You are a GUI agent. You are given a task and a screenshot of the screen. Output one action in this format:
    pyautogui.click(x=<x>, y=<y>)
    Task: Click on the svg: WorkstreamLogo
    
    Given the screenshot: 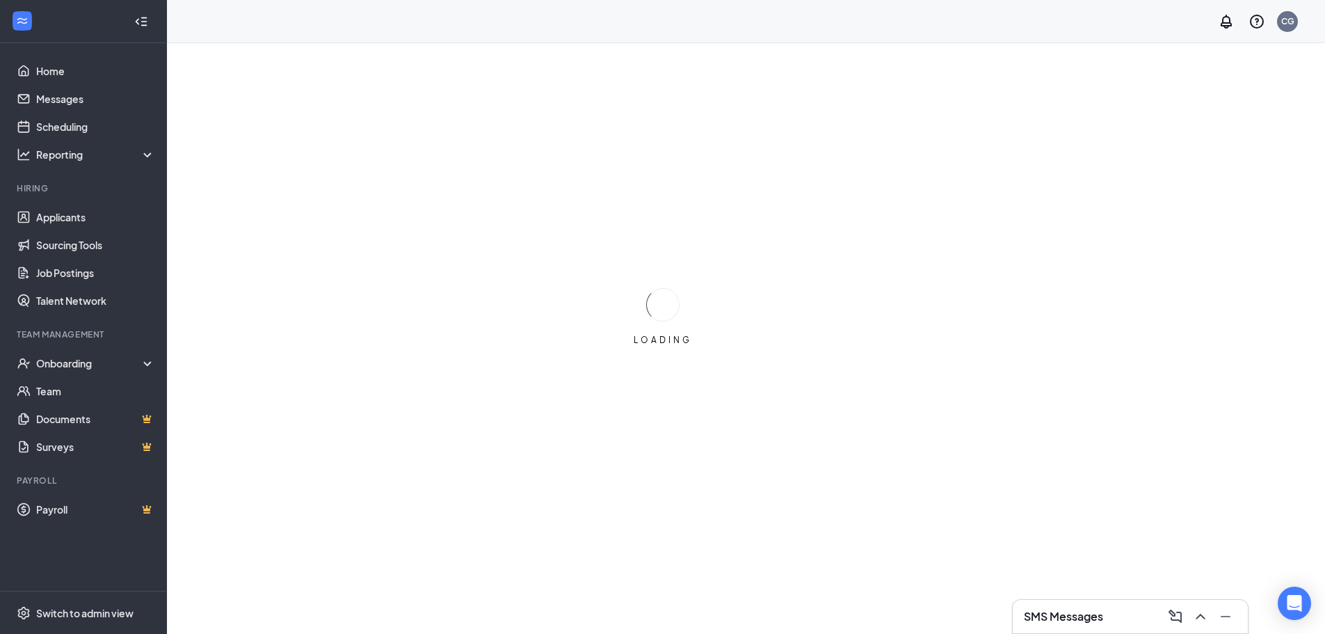 What is the action you would take?
    pyautogui.click(x=22, y=21)
    